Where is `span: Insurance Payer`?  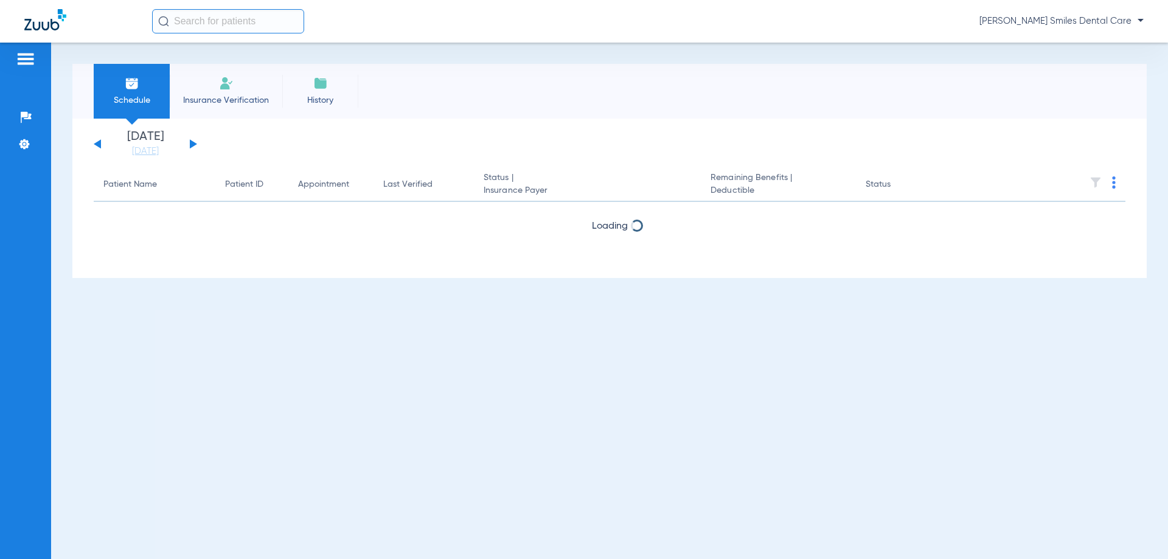
span: Insurance Payer is located at coordinates (587, 190).